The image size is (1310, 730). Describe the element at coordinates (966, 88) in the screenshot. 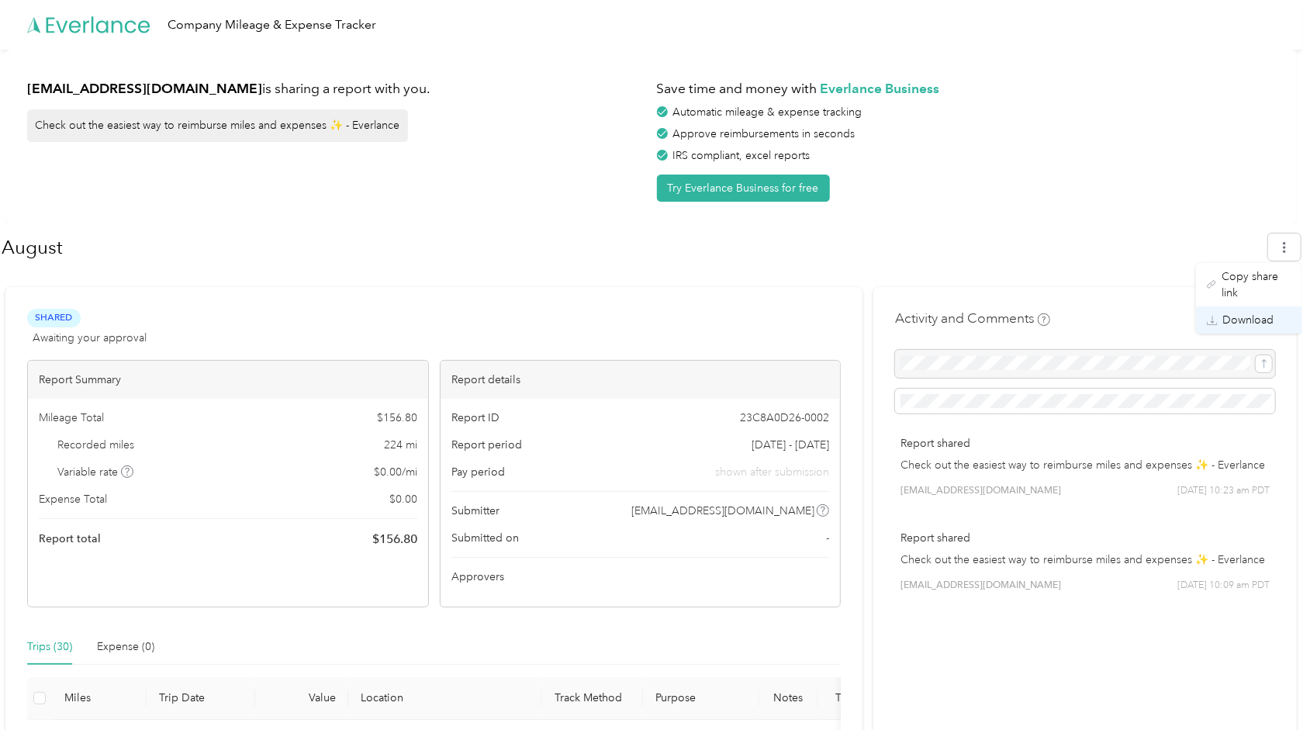

I see `h1: Save time and money with` at that location.